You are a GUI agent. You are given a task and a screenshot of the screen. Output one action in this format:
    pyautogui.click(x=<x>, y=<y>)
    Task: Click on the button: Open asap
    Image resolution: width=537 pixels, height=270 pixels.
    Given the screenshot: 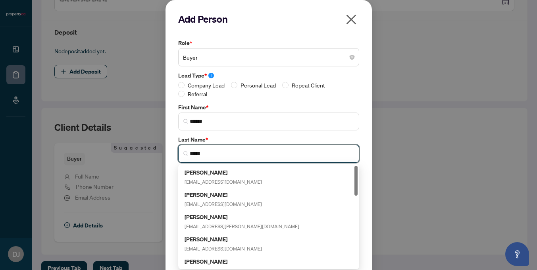 What is the action you would take?
    pyautogui.click(x=518, y=254)
    